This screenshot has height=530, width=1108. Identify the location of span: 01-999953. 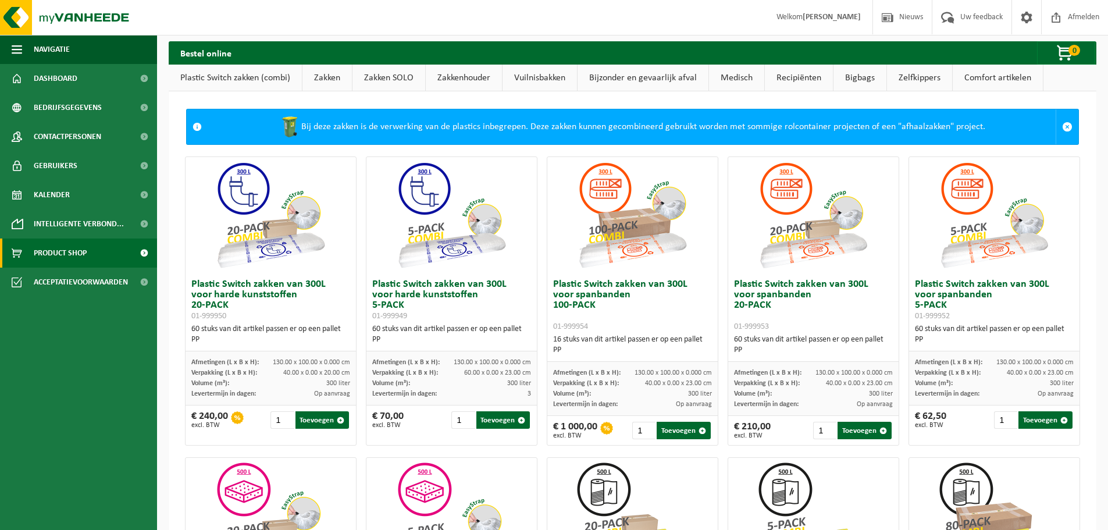
(751, 326).